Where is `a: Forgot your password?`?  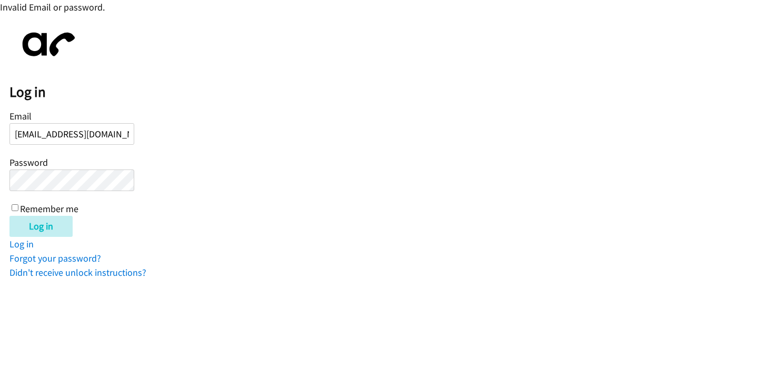
a: Forgot your password? is located at coordinates (55, 258).